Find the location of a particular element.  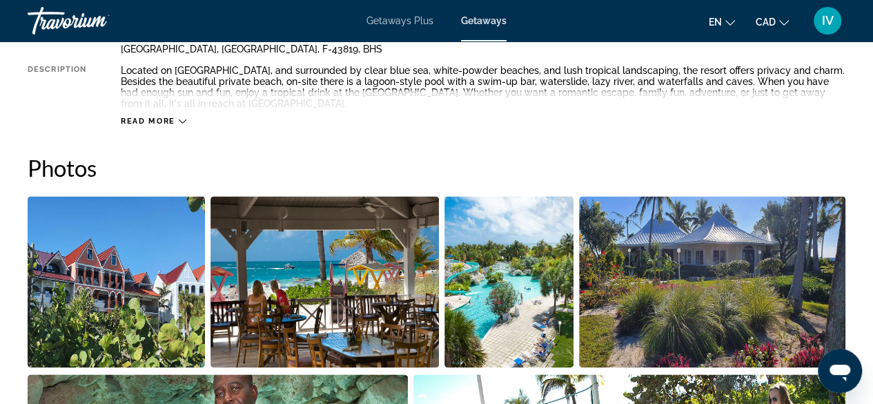

span: en is located at coordinates (715, 22).